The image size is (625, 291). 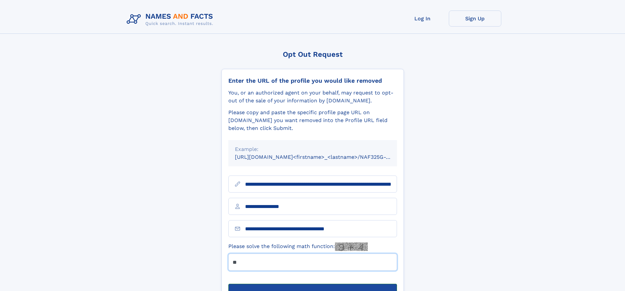 I want to click on label: Please solve the following math function:, so click(x=298, y=247).